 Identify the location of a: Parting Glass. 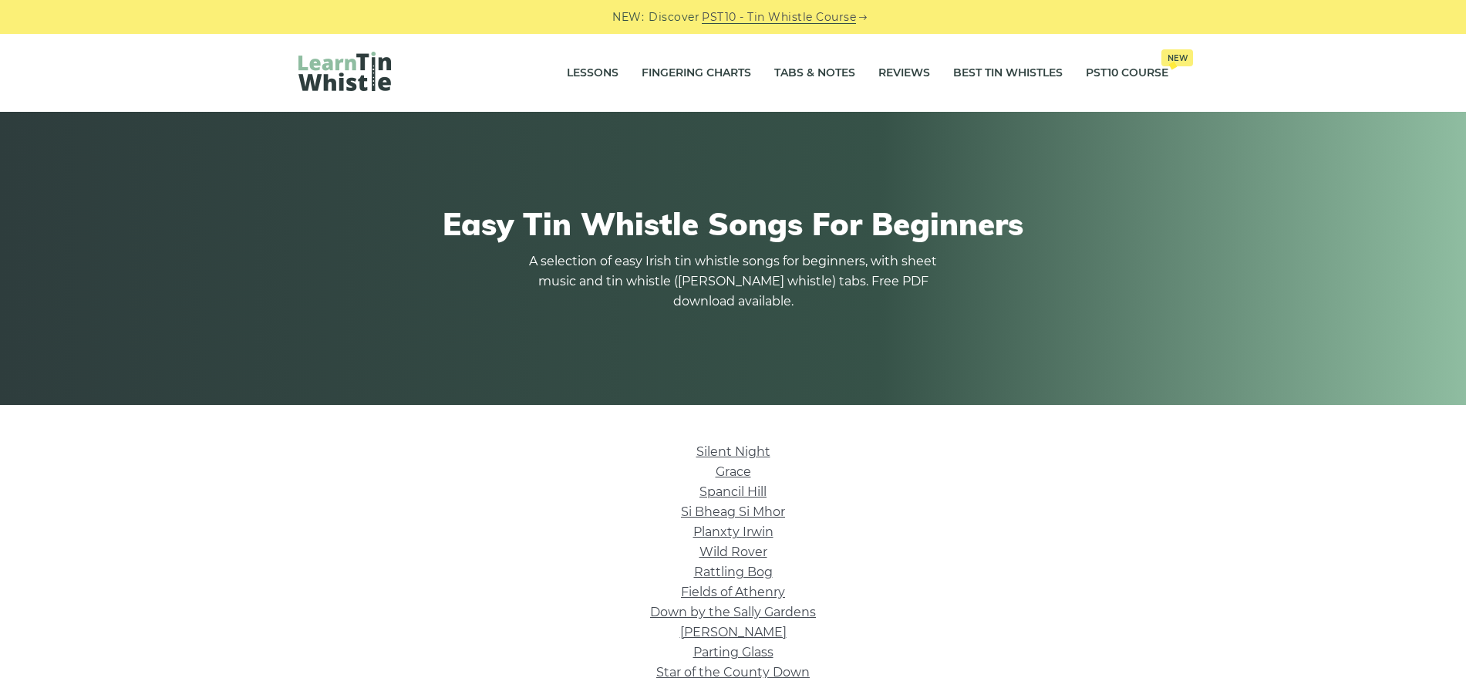
(733, 651).